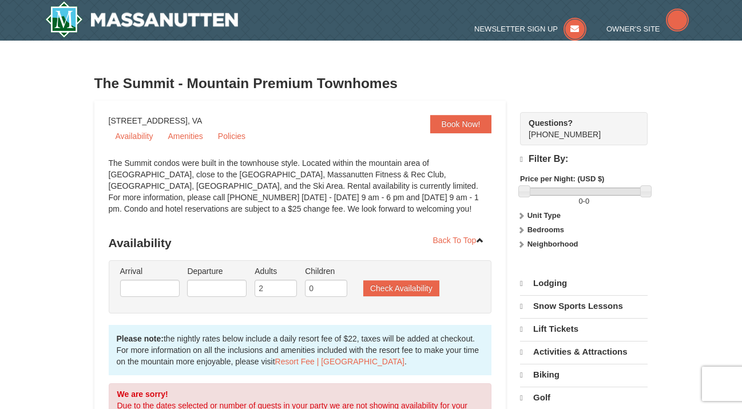 The height and width of the screenshot is (409, 742). Describe the element at coordinates (461, 124) in the screenshot. I see `a: Book Now!` at that location.